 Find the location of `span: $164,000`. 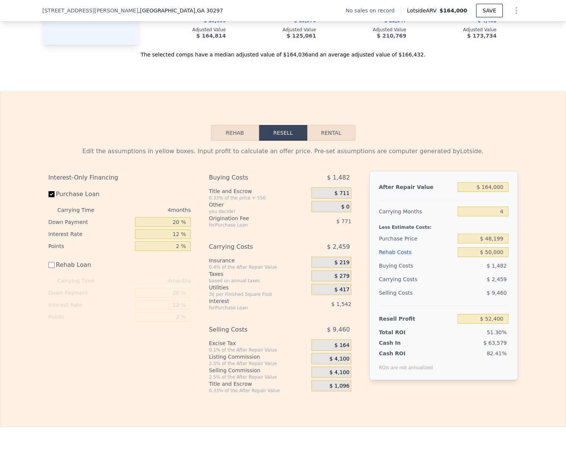

span: $164,000 is located at coordinates (454, 11).